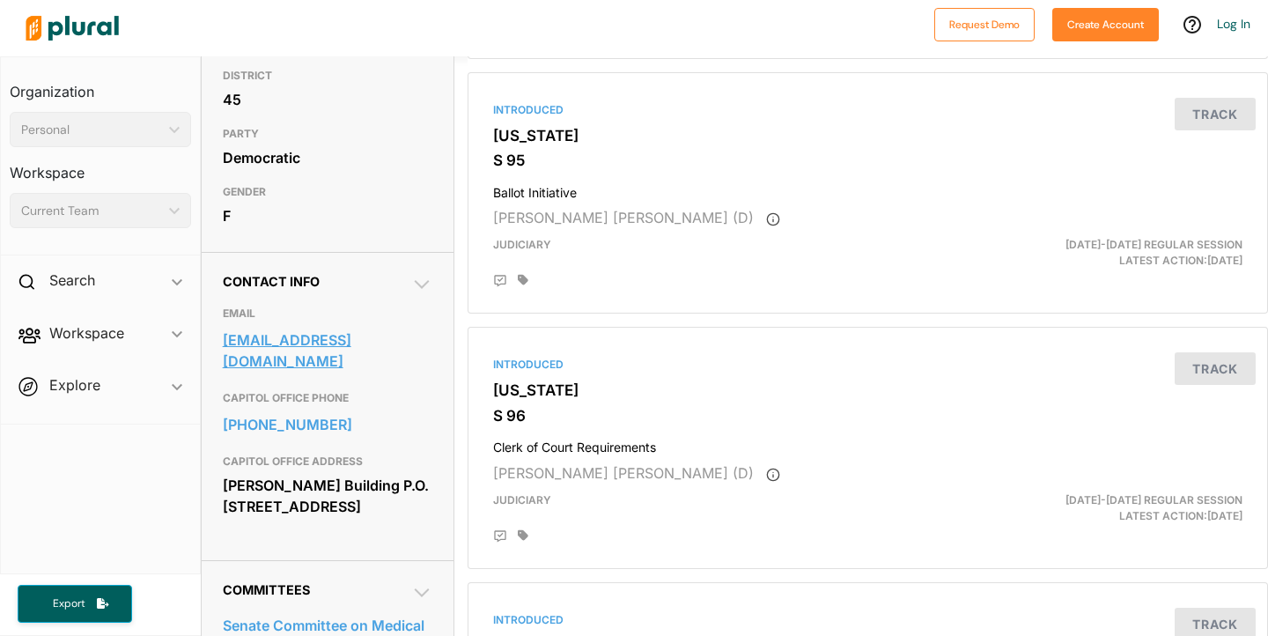 This screenshot has height=636, width=1268. Describe the element at coordinates (328, 134) in the screenshot. I see `h3: PARTY` at that location.